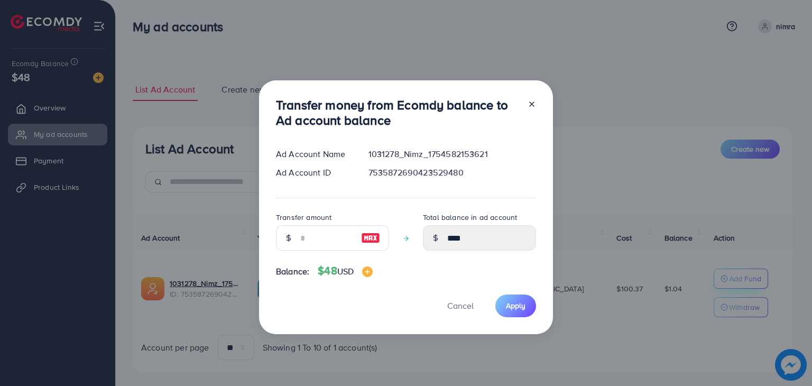 The height and width of the screenshot is (386, 812). Describe the element at coordinates (470, 217) in the screenshot. I see `label: Total balance in ad account` at that location.